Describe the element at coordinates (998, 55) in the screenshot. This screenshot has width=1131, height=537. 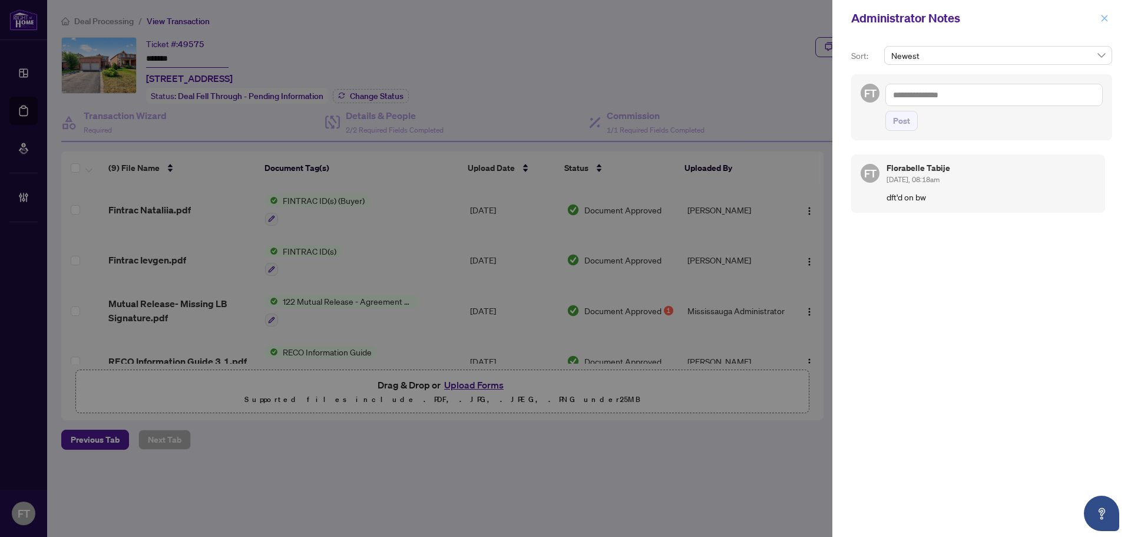
I see `span: Newest` at that location.